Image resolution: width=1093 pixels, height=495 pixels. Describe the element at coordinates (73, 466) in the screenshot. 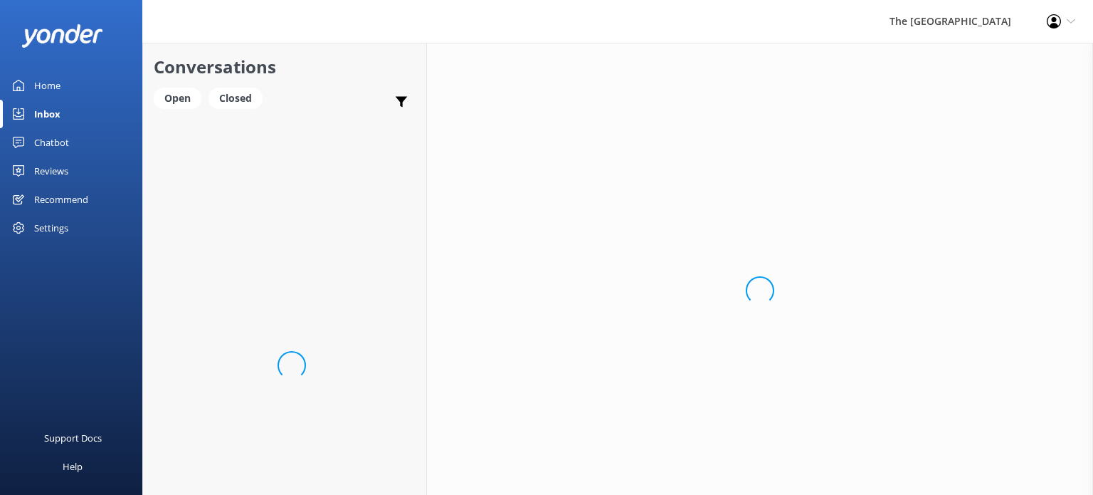

I see `div: Help` at that location.